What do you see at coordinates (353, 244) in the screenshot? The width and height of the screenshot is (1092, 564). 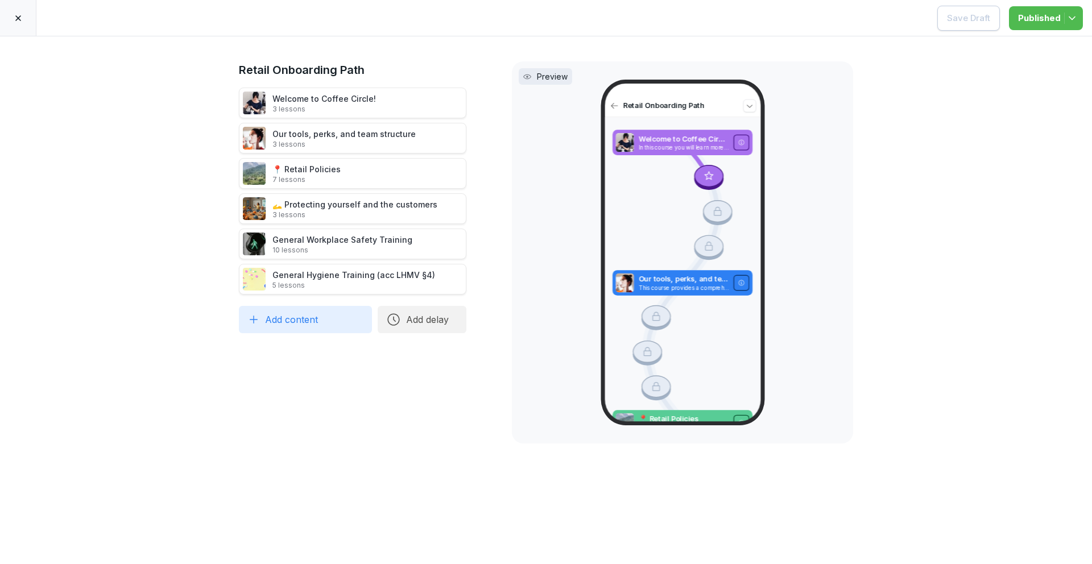 I see `div: General Workplace Safety Training10 lessons` at bounding box center [353, 244].